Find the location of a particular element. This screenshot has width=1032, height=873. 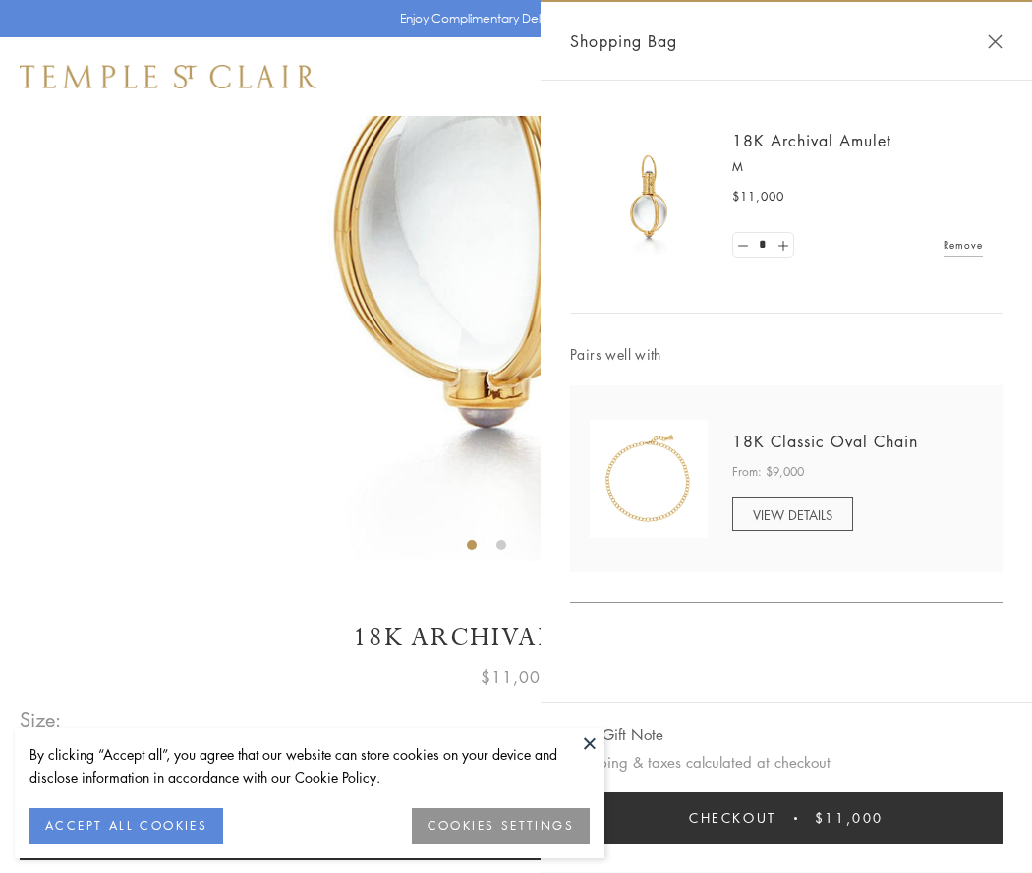

a: Remove is located at coordinates (963, 245).